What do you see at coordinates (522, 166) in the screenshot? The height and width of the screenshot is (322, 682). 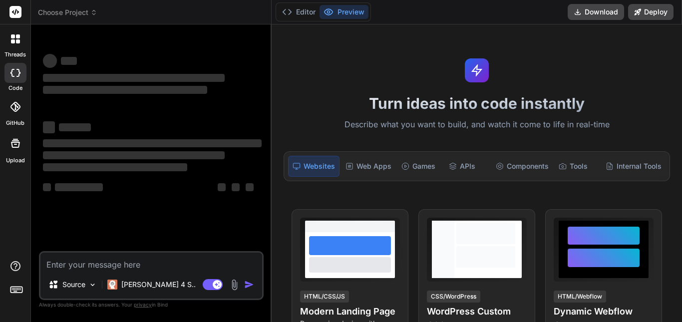 I see `div: Components` at bounding box center [522, 166].